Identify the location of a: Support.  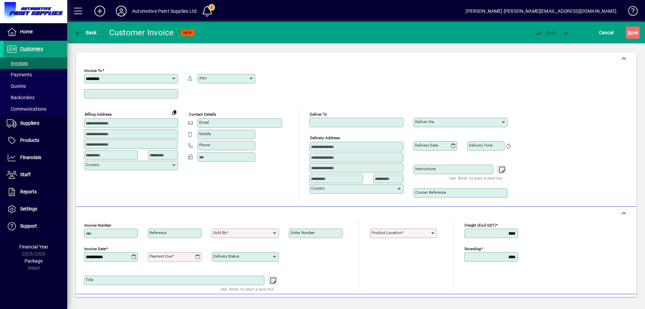
(35, 226).